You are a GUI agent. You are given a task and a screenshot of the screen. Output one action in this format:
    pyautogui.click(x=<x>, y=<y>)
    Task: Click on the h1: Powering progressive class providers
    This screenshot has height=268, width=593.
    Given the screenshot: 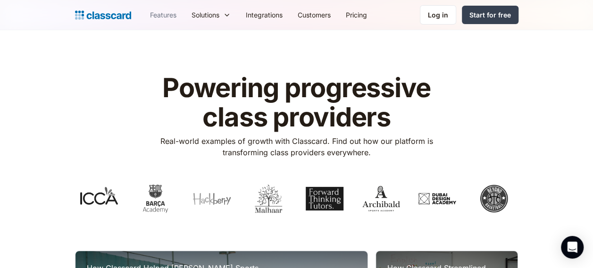 What is the action you would take?
    pyautogui.click(x=296, y=102)
    